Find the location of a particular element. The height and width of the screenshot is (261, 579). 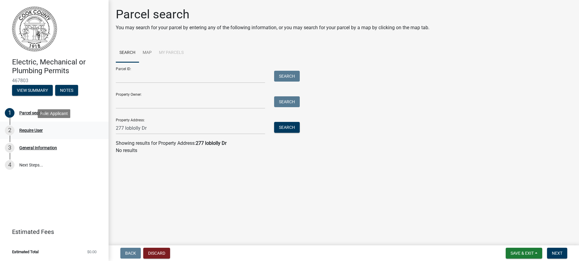

span: Next is located at coordinates (557, 253).